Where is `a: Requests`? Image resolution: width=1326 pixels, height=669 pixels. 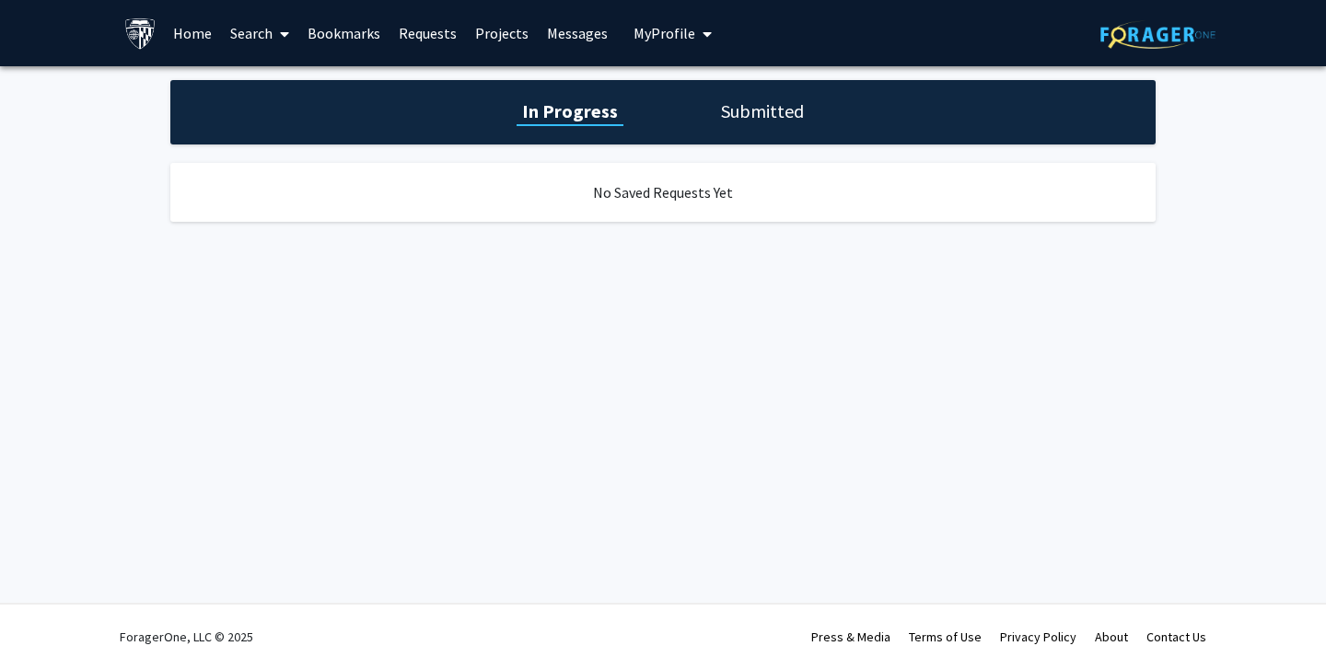 a: Requests is located at coordinates (427, 33).